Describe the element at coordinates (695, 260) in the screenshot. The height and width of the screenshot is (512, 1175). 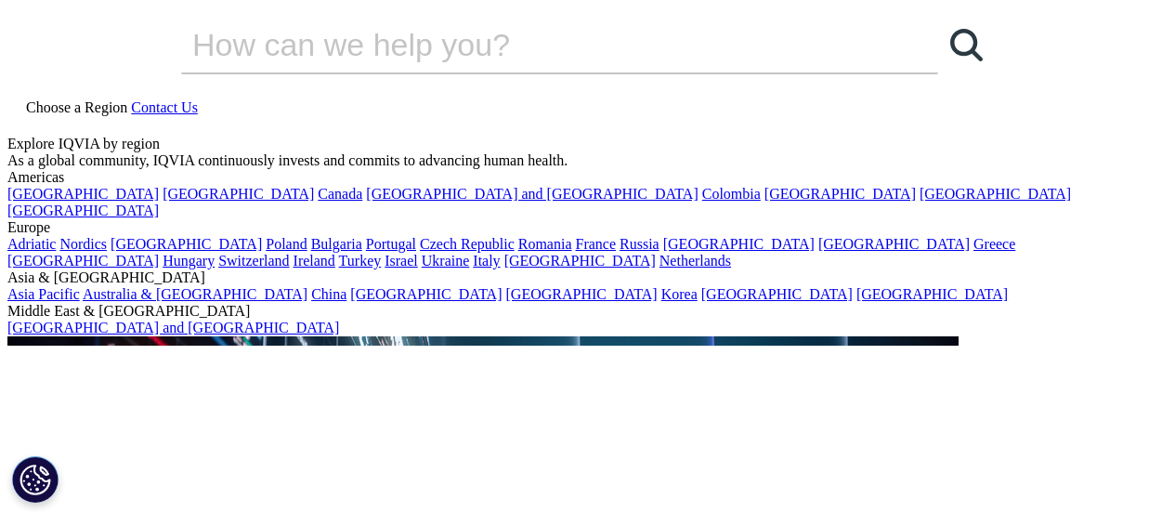
I see `a: Netherlands` at that location.